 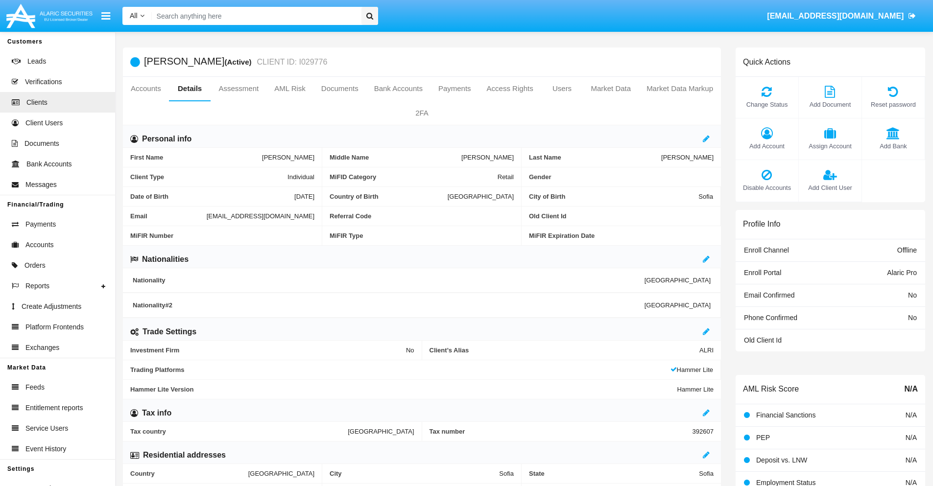 What do you see at coordinates (901, 273) in the screenshot?
I see `span: Alaric Pro` at bounding box center [901, 273].